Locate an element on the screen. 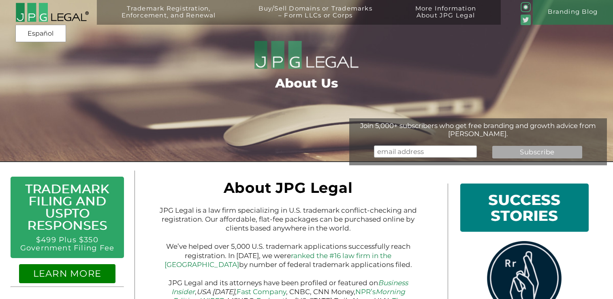 This screenshot has height=299, width=613. a: Buy/Sell Domains or Trademarks– Form LLCs or Corps is located at coordinates (315, 17).